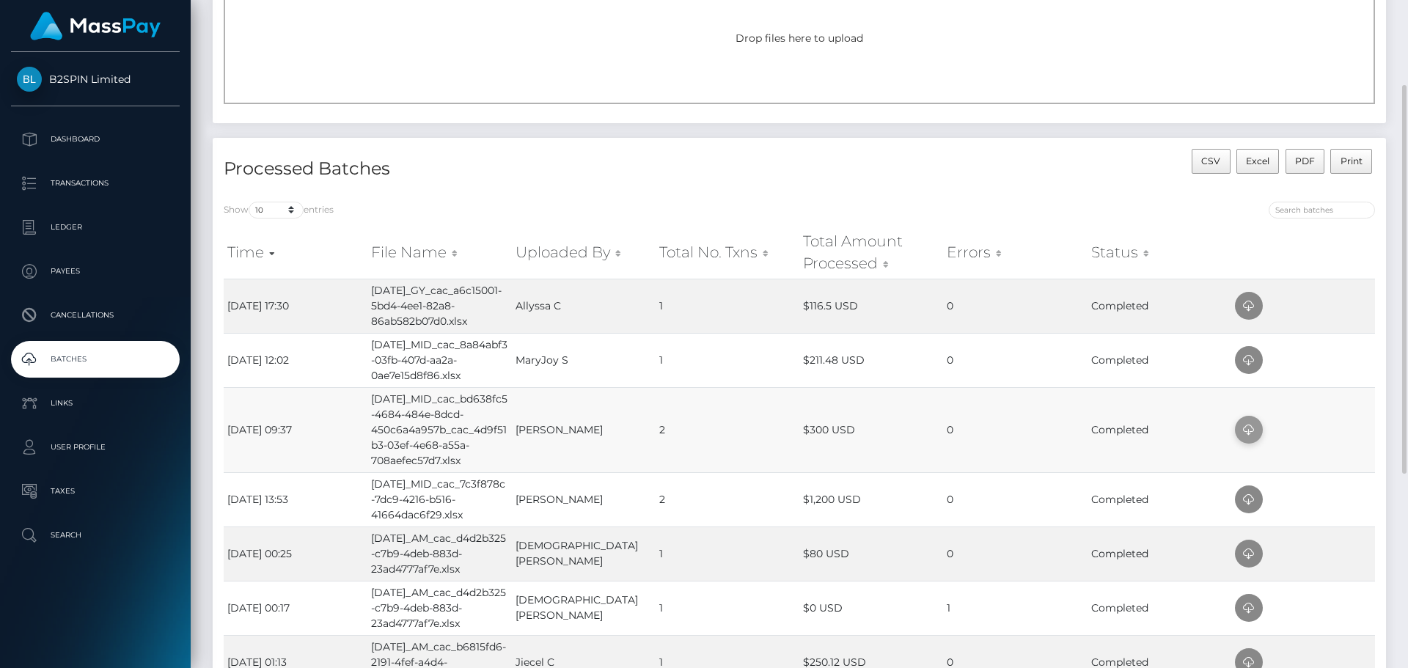 The width and height of the screenshot is (1408, 668). Describe the element at coordinates (584, 306) in the screenshot. I see `td: Allyssa C` at that location.